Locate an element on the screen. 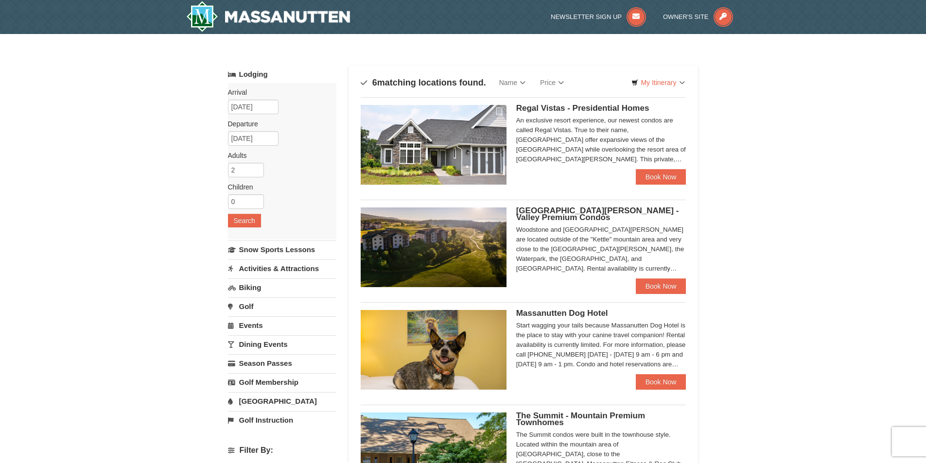 Image resolution: width=926 pixels, height=463 pixels. label: Departure is located at coordinates (278, 124).